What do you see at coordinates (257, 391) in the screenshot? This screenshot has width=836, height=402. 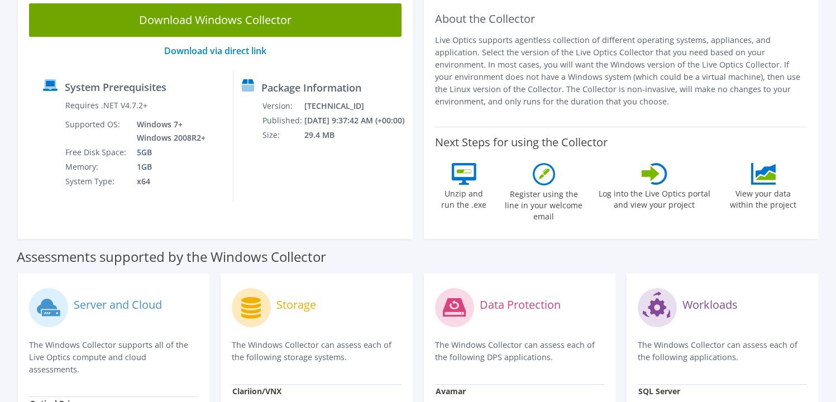 I see `strong: Clariion/VNX` at bounding box center [257, 391].